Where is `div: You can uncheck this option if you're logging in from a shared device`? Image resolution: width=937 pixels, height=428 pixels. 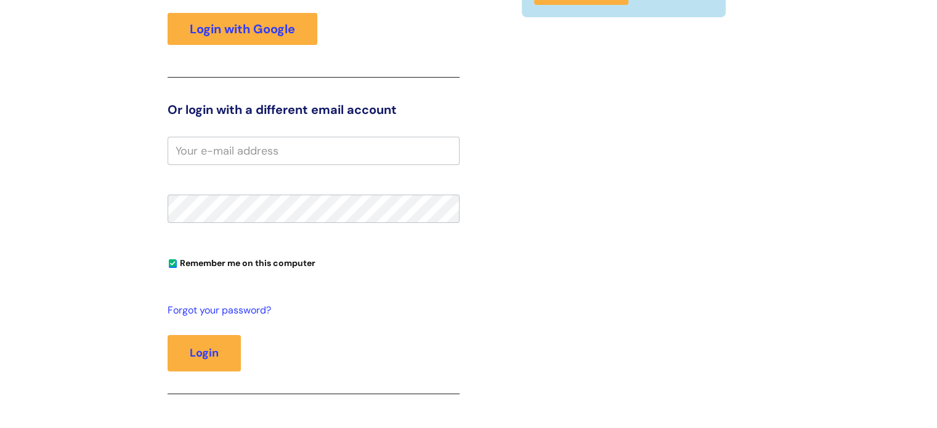
div: You can uncheck this option if you're logging in from a shared device is located at coordinates (313, 262).